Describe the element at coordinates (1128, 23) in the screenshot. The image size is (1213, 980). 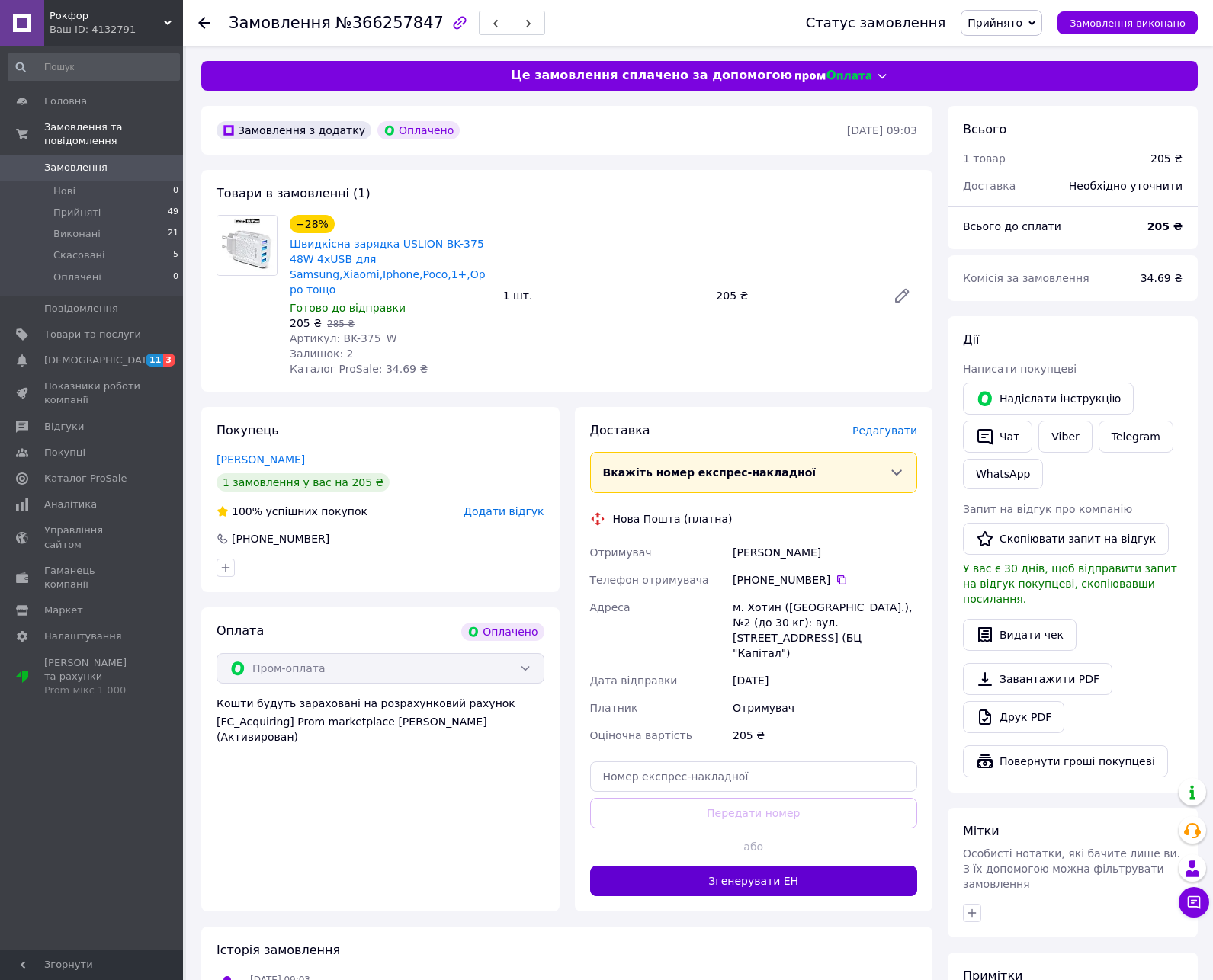
I see `span: Замовлення виконано` at that location.